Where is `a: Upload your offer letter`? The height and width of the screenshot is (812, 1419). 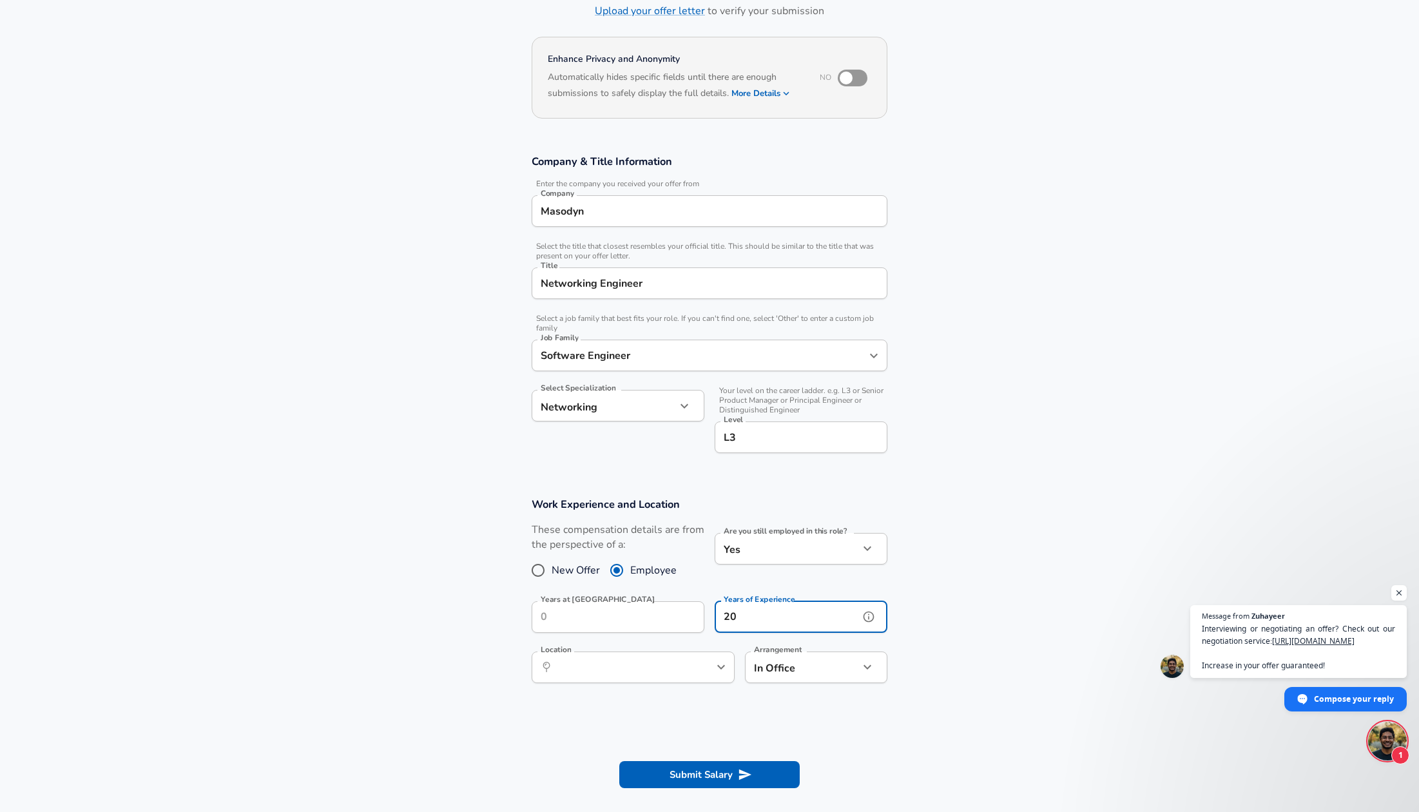
a: Upload your offer letter is located at coordinates (650, 11).